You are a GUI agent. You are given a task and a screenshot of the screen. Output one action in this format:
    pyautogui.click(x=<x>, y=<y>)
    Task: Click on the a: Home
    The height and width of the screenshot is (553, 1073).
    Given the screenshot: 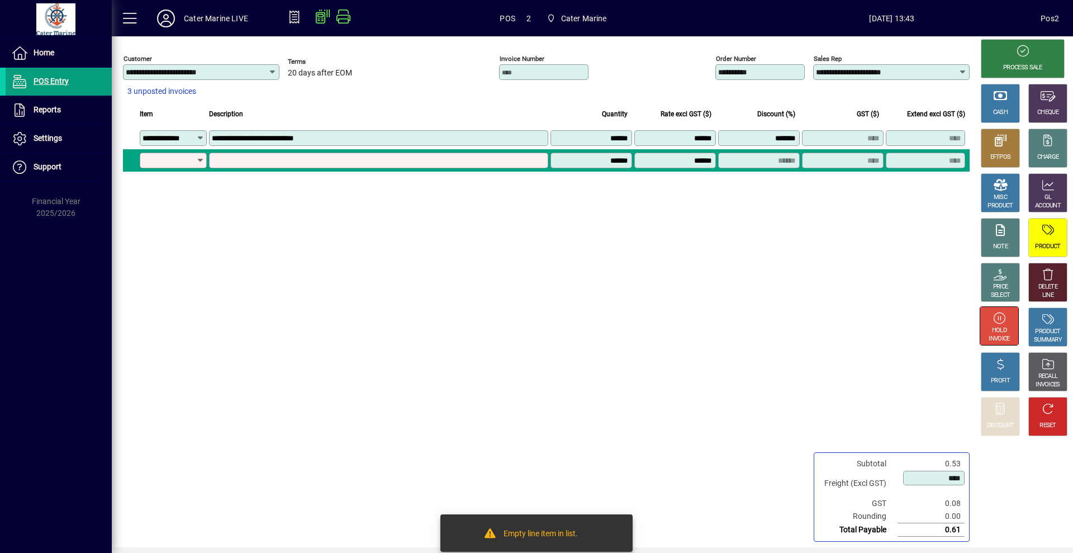 What is the action you would take?
    pyautogui.click(x=59, y=53)
    